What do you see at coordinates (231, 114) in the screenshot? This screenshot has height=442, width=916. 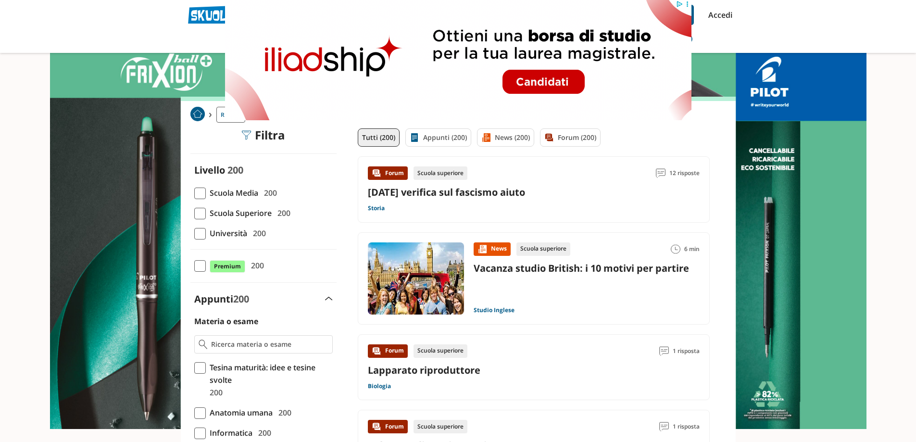 I see `span: Ricerca` at bounding box center [231, 114].